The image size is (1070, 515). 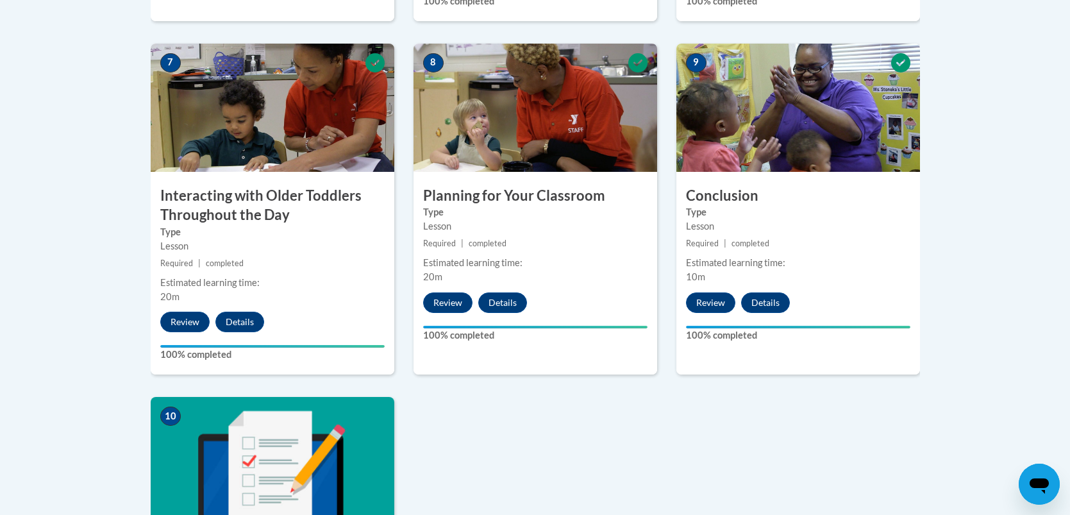 What do you see at coordinates (433, 63) in the screenshot?
I see `span: 8` at bounding box center [433, 63].